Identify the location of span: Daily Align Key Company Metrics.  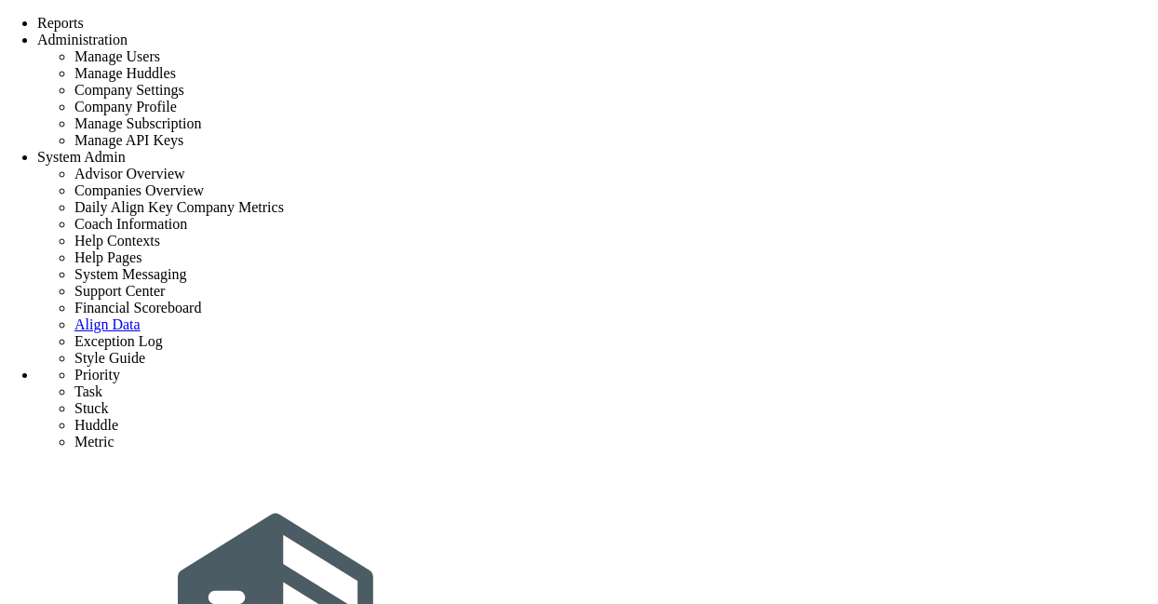
(179, 207).